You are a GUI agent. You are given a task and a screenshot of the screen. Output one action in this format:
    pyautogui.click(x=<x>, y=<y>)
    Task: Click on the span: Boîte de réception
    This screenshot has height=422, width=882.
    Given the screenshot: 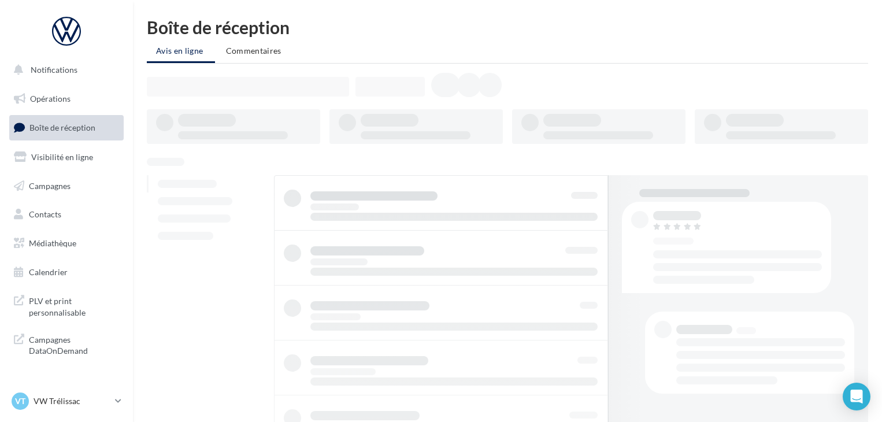 What is the action you would take?
    pyautogui.click(x=62, y=127)
    